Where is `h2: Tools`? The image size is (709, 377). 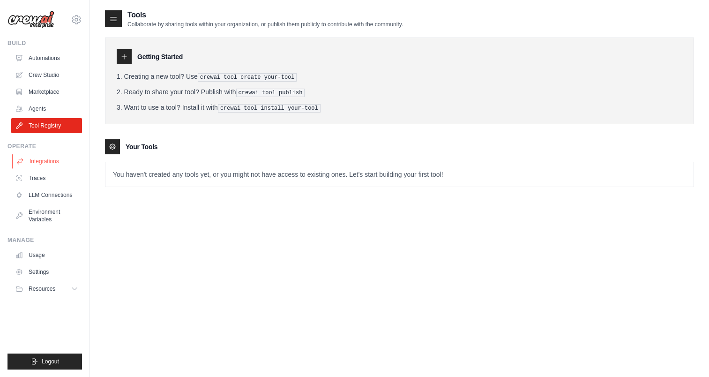 h2: Tools is located at coordinates (265, 15).